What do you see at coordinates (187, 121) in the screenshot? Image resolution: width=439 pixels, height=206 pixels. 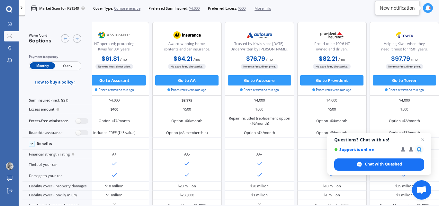 I see `div: Option <$6/month` at bounding box center [187, 121].